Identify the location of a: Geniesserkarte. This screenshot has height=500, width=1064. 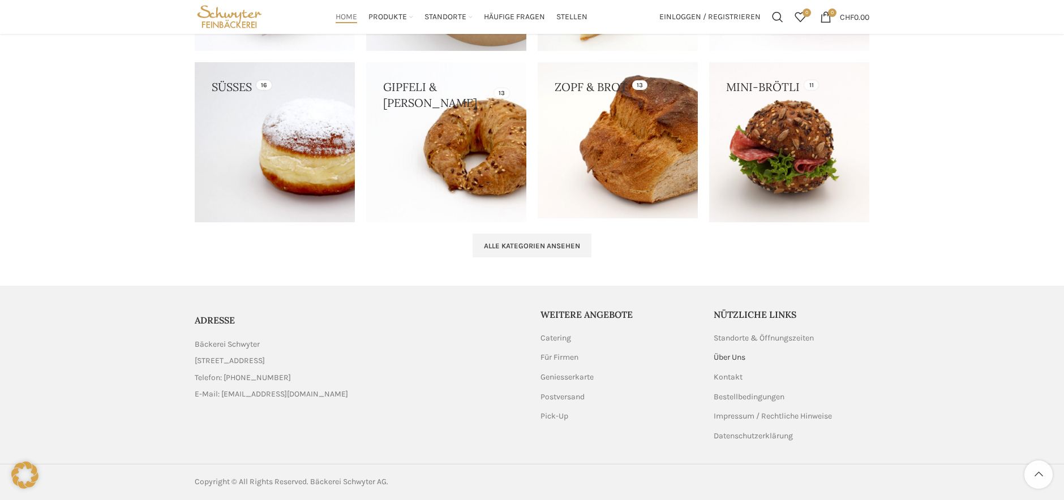
(567, 377).